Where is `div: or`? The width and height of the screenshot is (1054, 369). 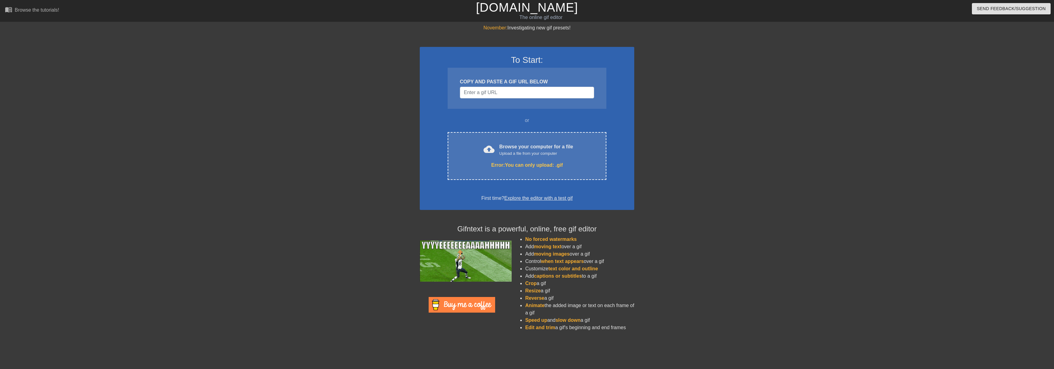 div: or is located at coordinates (527, 120).